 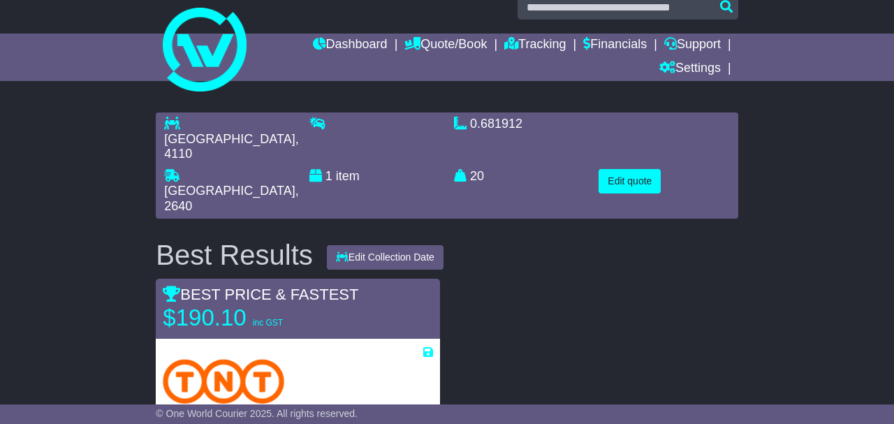 I want to click on span: , 4110, so click(x=231, y=147).